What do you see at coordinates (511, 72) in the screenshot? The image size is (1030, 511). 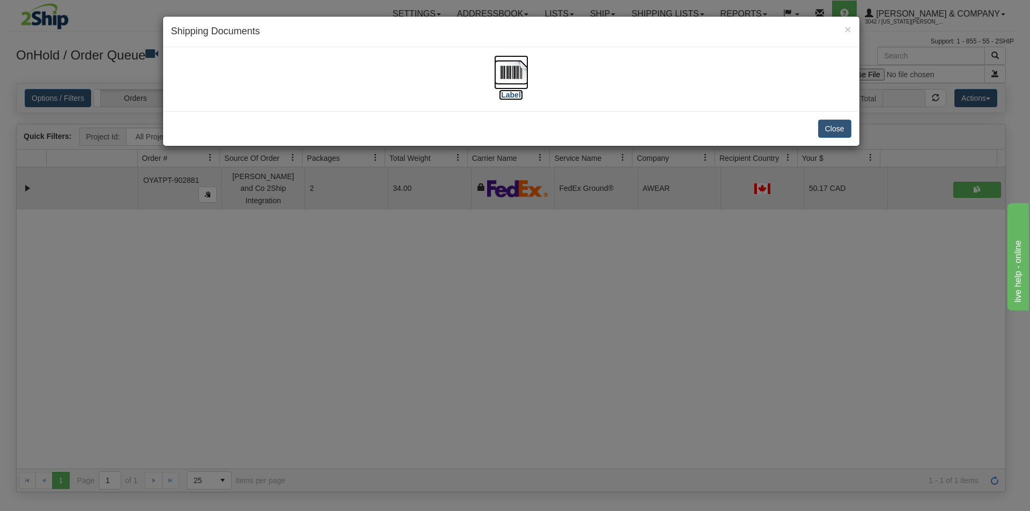 I see `img: barcode.jpg` at bounding box center [511, 72].